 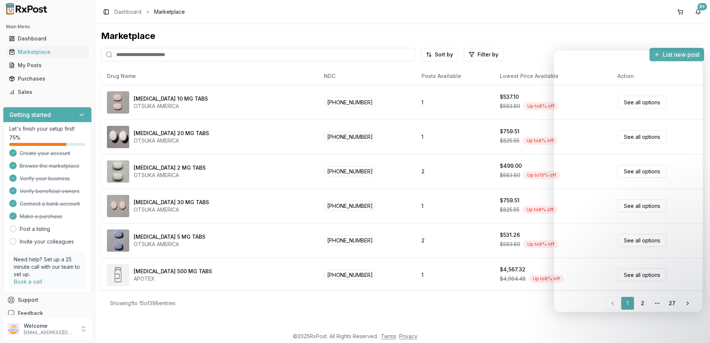 I want to click on p: Let's finish your setup first!, so click(x=47, y=129).